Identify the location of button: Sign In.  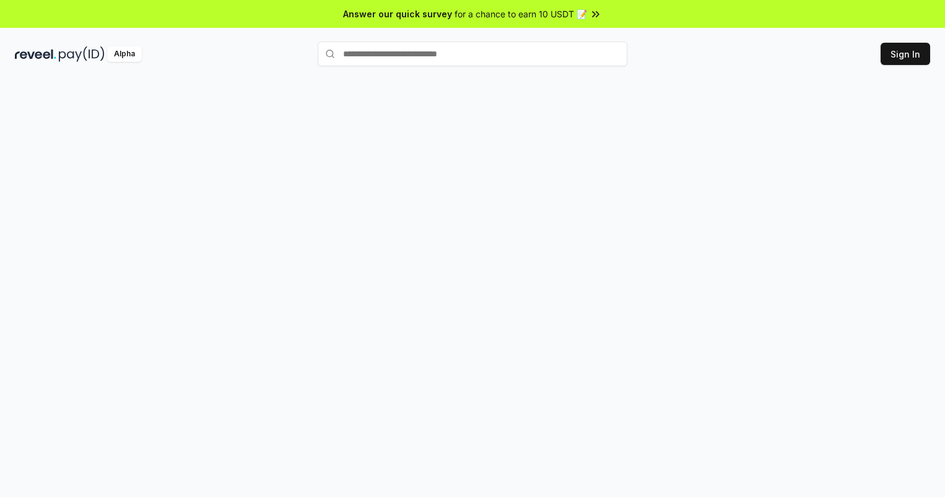
(905, 54).